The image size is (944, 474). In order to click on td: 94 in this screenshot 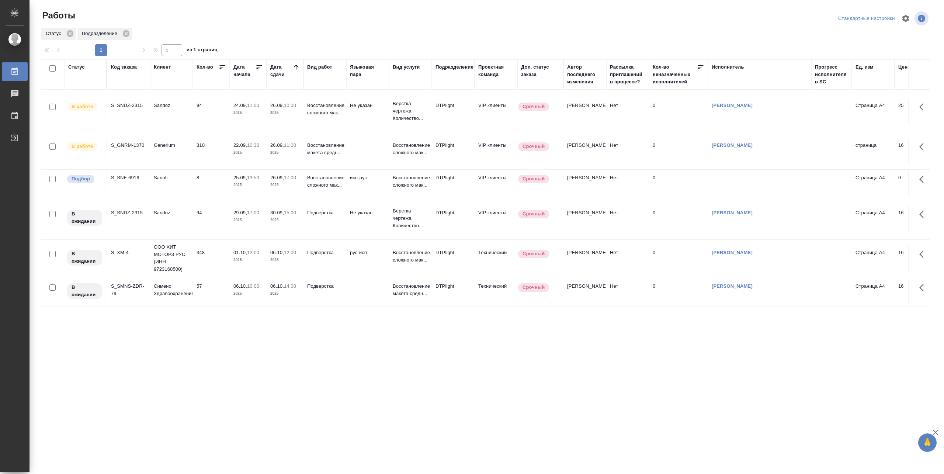, I will do `click(211, 218)`.